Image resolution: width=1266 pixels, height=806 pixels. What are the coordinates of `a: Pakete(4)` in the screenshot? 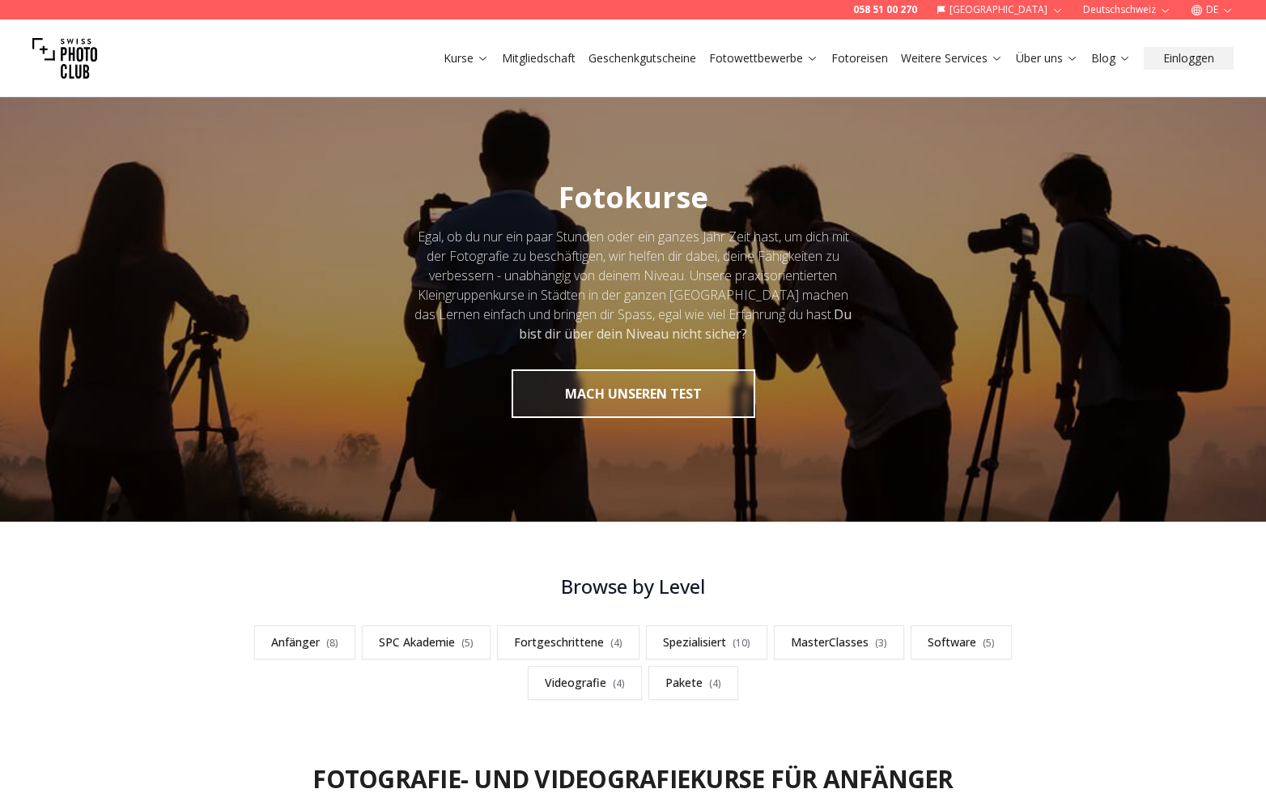 It's located at (693, 683).